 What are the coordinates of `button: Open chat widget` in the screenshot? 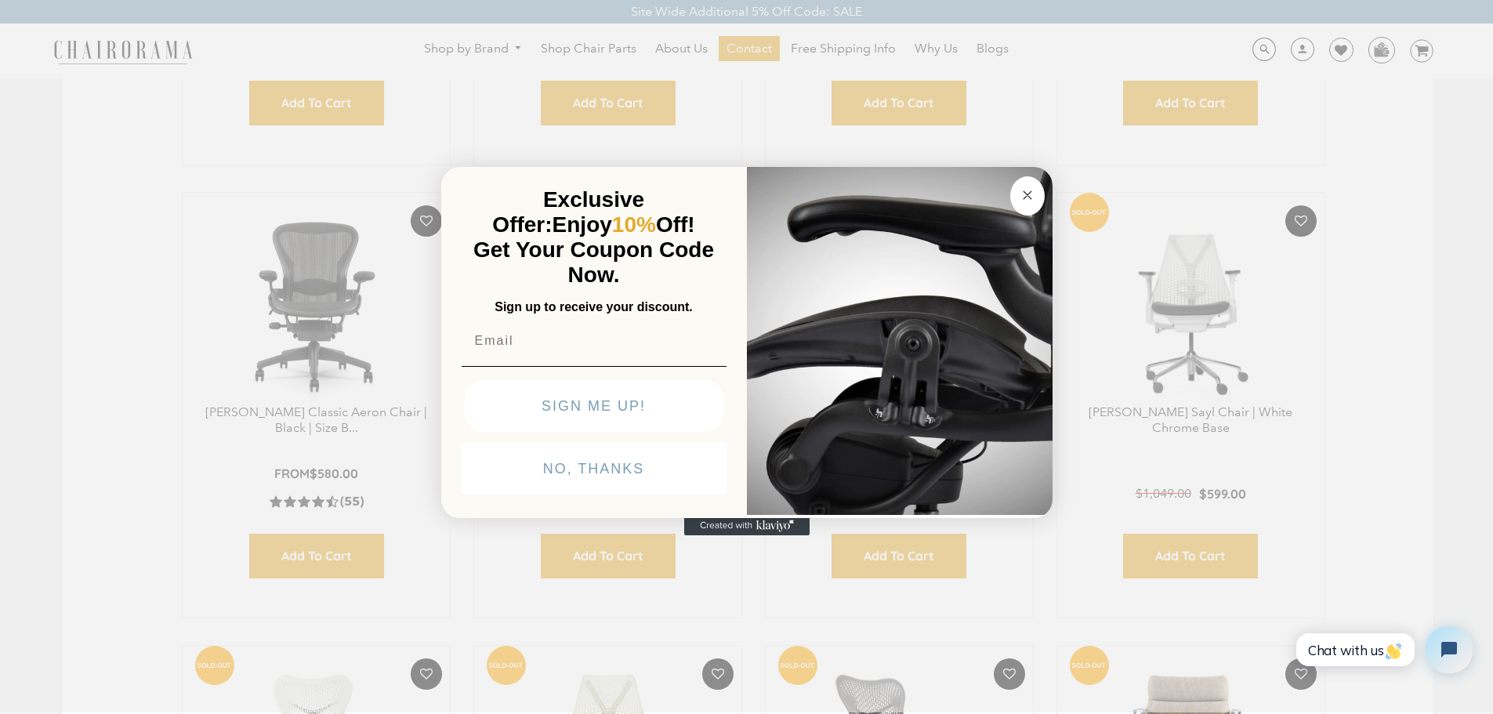 It's located at (170, 37).